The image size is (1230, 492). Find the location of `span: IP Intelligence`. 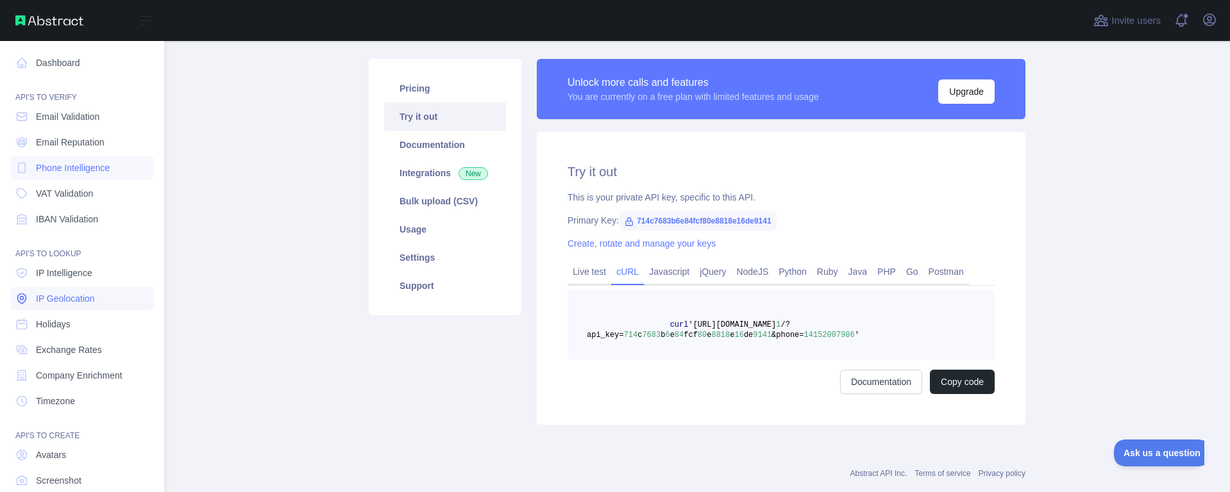

span: IP Intelligence is located at coordinates (64, 273).